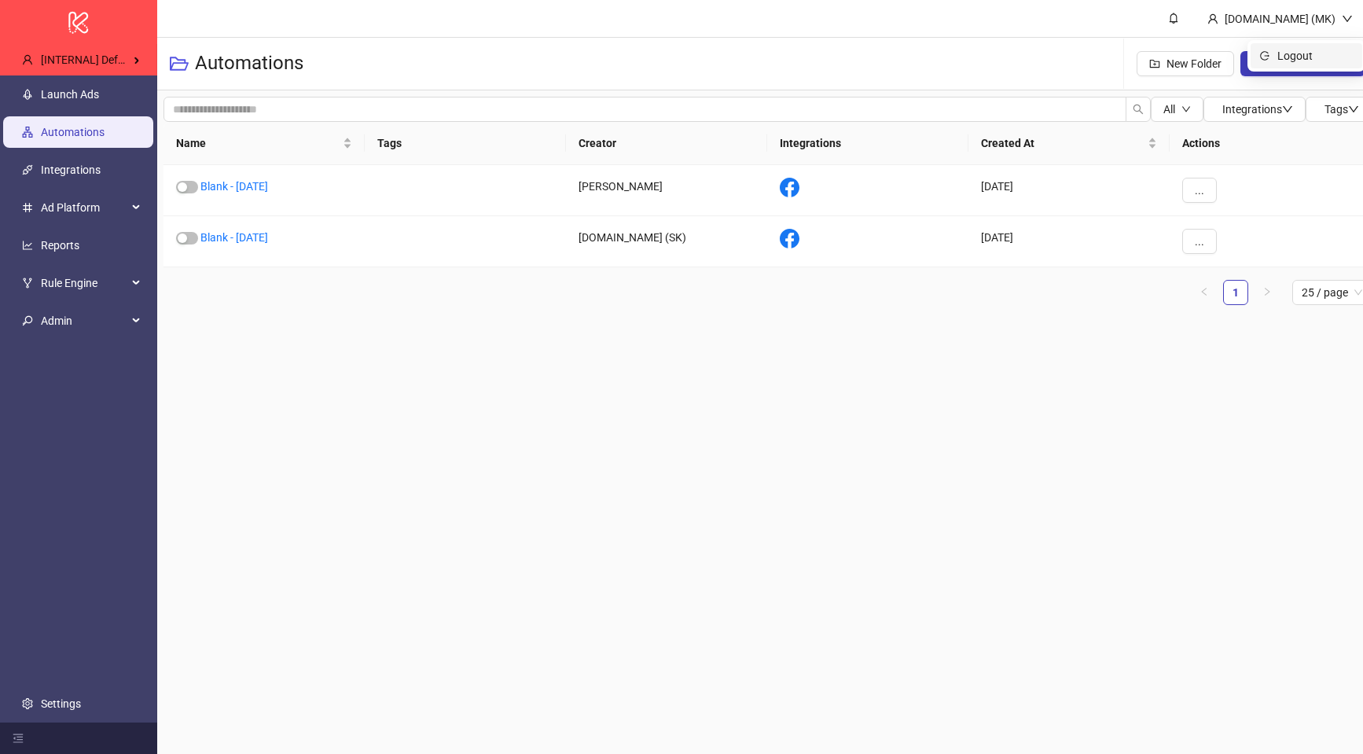 This screenshot has width=1363, height=754. What do you see at coordinates (1155, 64) in the screenshot?
I see `span: folder-add` at bounding box center [1155, 64].